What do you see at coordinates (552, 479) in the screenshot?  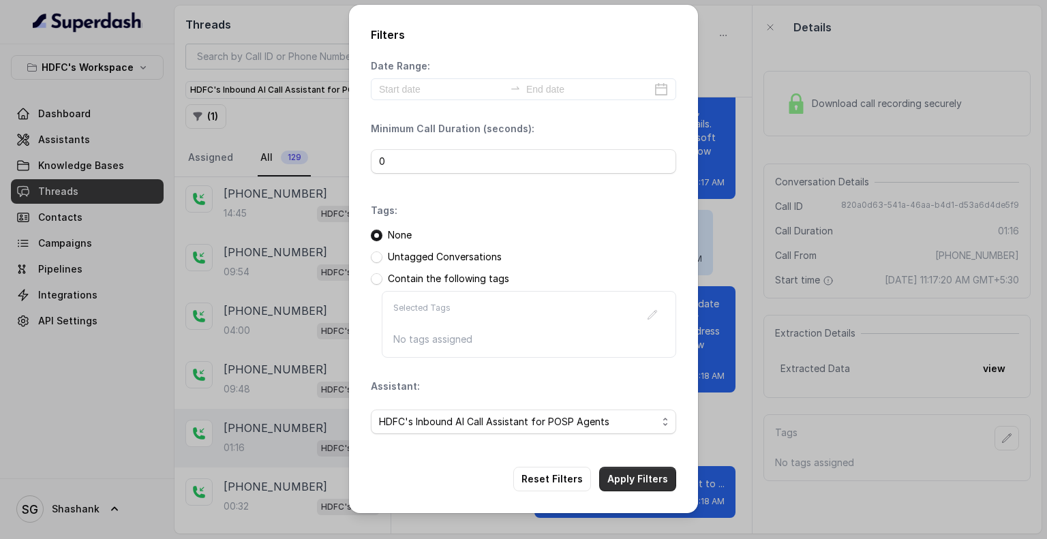 I see `button: Reset Filters` at bounding box center [552, 479].